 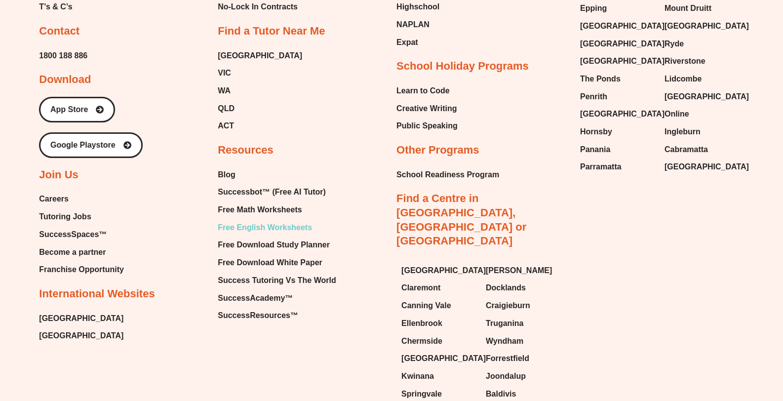 I want to click on a: VIC, so click(x=260, y=73).